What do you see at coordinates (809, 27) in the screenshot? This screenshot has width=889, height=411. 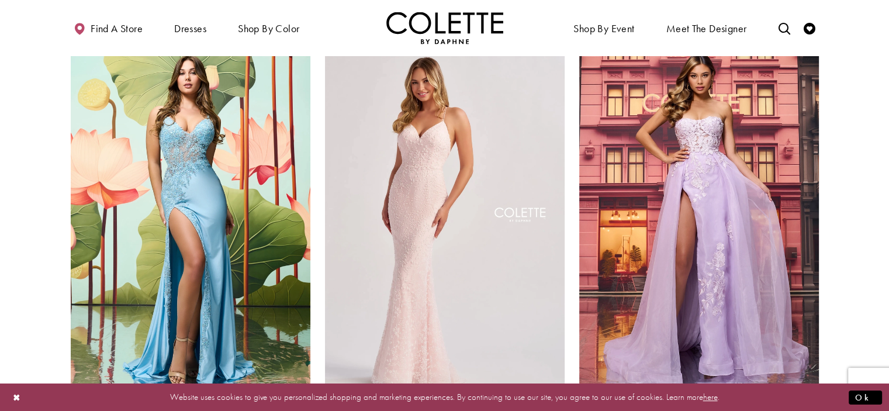 I see `a: Check Wishlist` at bounding box center [809, 27].